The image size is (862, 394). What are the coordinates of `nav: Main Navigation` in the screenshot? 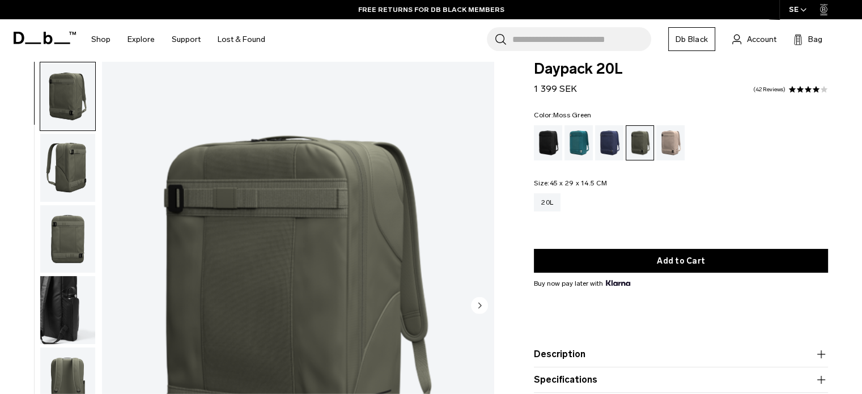 It's located at (178, 39).